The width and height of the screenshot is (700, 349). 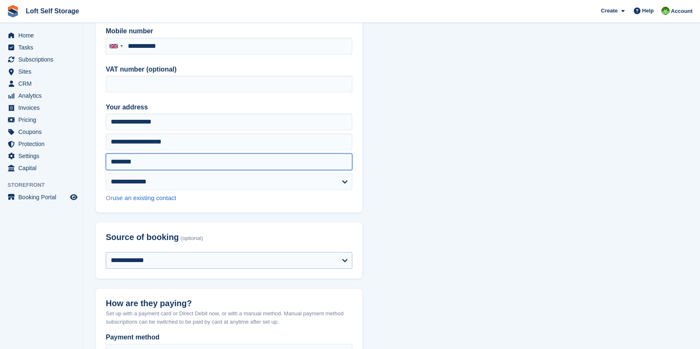 I want to click on a: Loft Self Storage, so click(x=52, y=11).